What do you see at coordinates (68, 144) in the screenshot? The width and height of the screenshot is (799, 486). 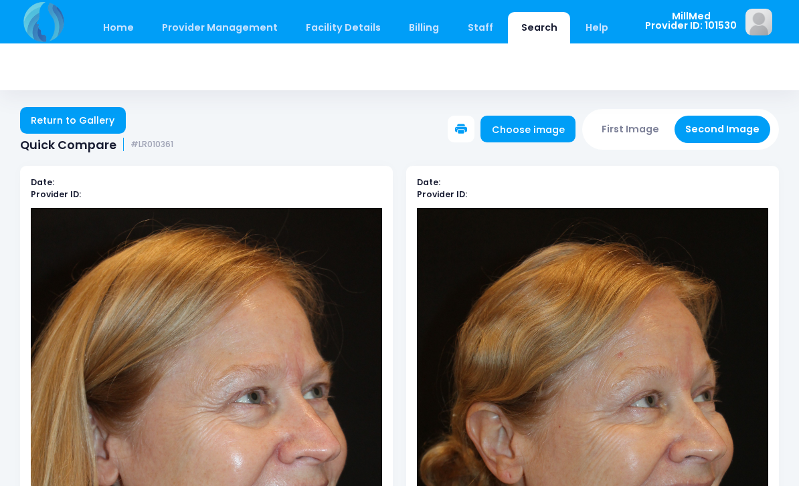 I see `span: Quick Compare` at bounding box center [68, 144].